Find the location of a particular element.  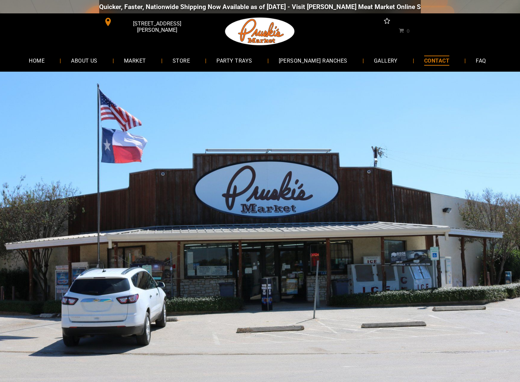

a: PARTY TRAYS is located at coordinates (234, 60).